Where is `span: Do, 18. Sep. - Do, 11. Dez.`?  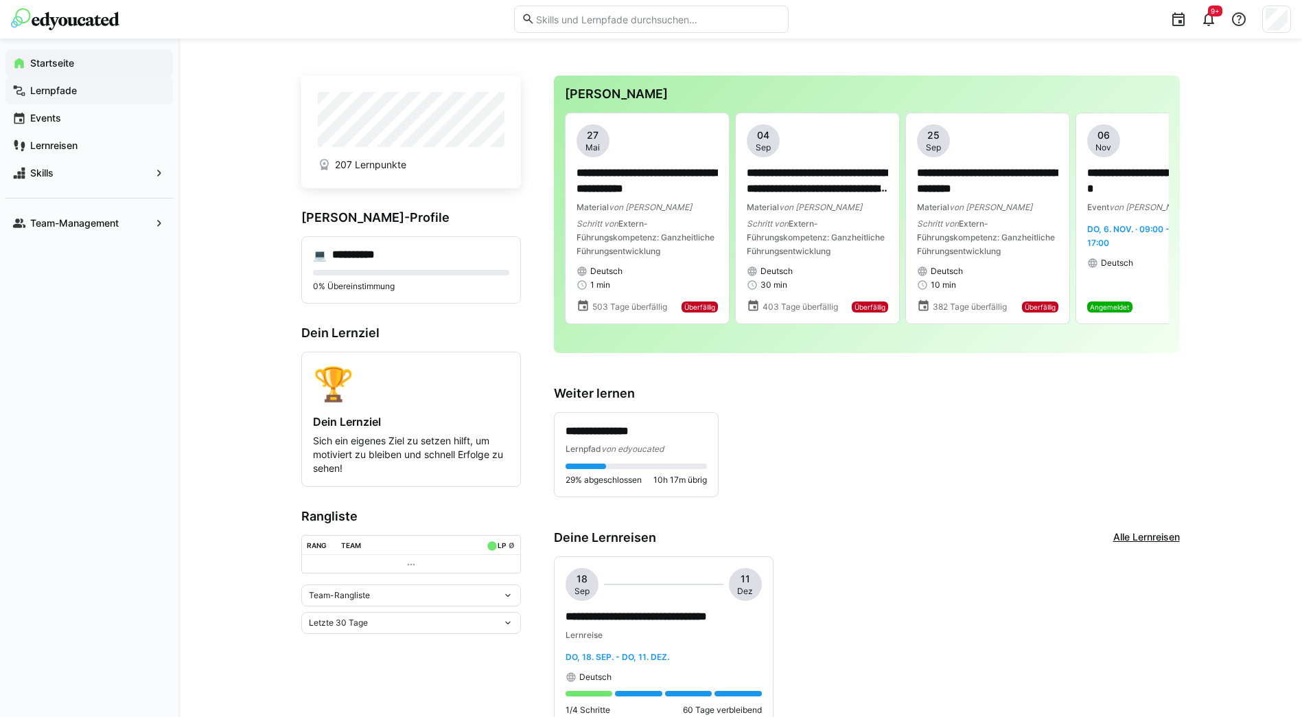
span: Do, 18. Sep. - Do, 11. Dez. is located at coordinates (617, 656).